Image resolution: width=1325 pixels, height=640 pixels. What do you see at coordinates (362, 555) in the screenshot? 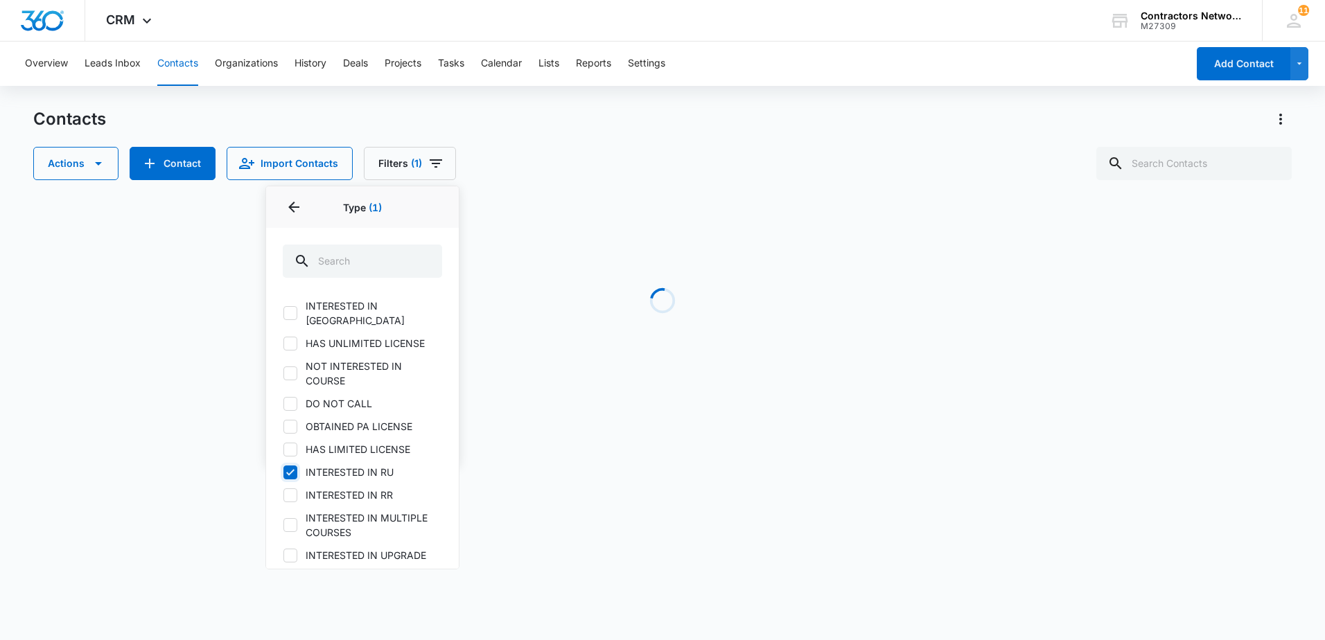
I see `label: INTERESTED IN UPGRADE` at bounding box center [362, 555].